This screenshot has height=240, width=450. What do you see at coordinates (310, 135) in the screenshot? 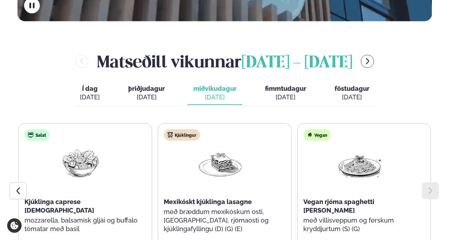
I see `img: Vegan.svg` at bounding box center [310, 135].